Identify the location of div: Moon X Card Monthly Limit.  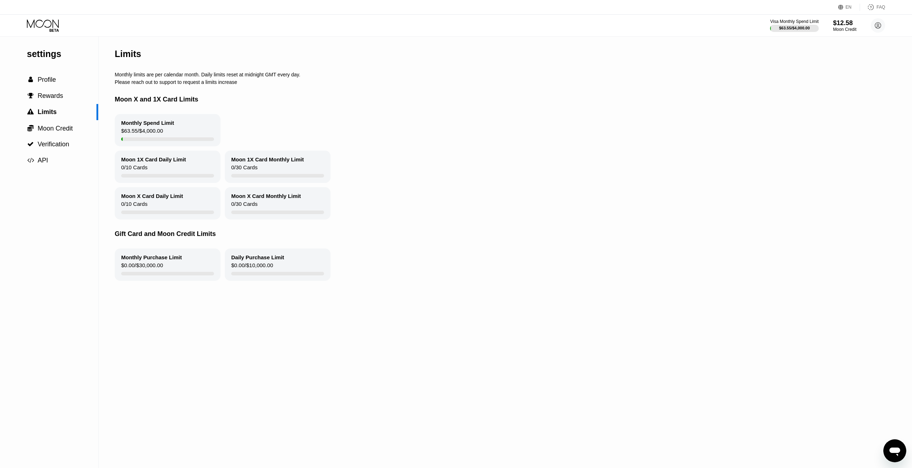
(266, 196).